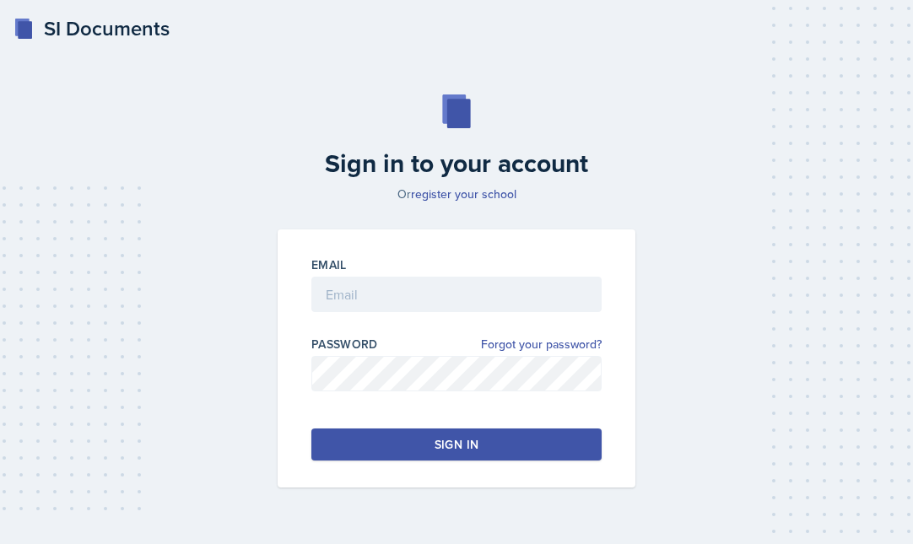 This screenshot has height=544, width=913. Describe the element at coordinates (457, 194) in the screenshot. I see `p: Or` at that location.